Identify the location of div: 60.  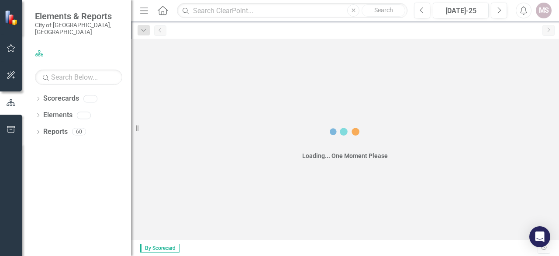
(79, 132).